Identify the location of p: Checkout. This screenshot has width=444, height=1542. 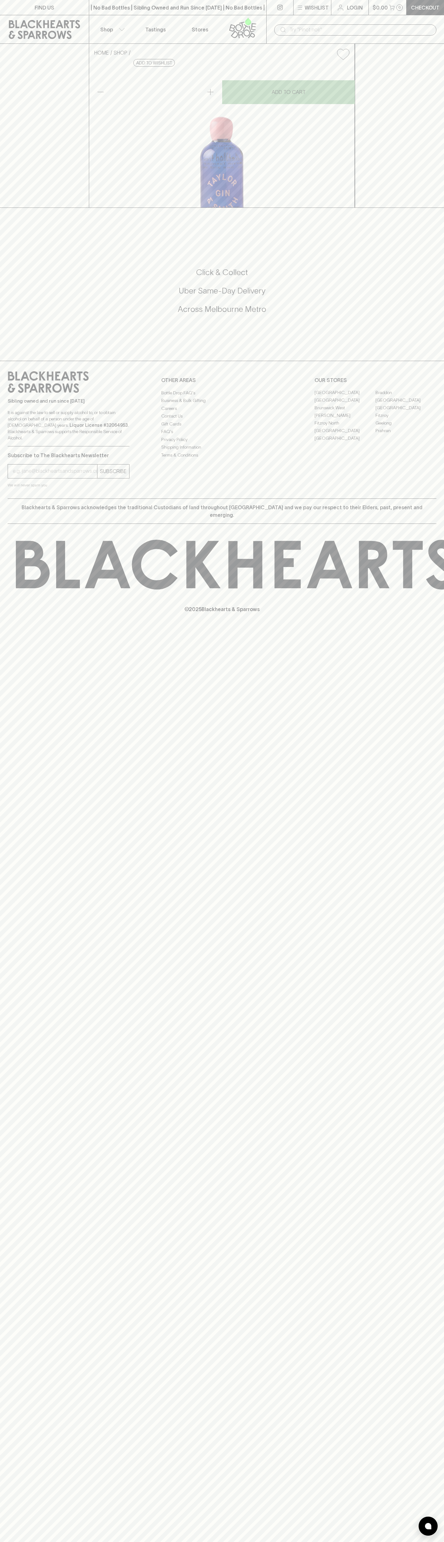
(425, 8).